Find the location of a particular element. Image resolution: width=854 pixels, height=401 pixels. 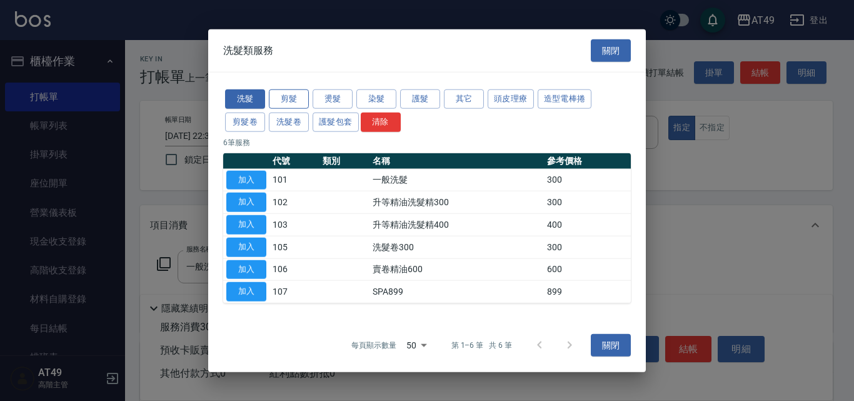

th: 名稱 is located at coordinates (456, 161).